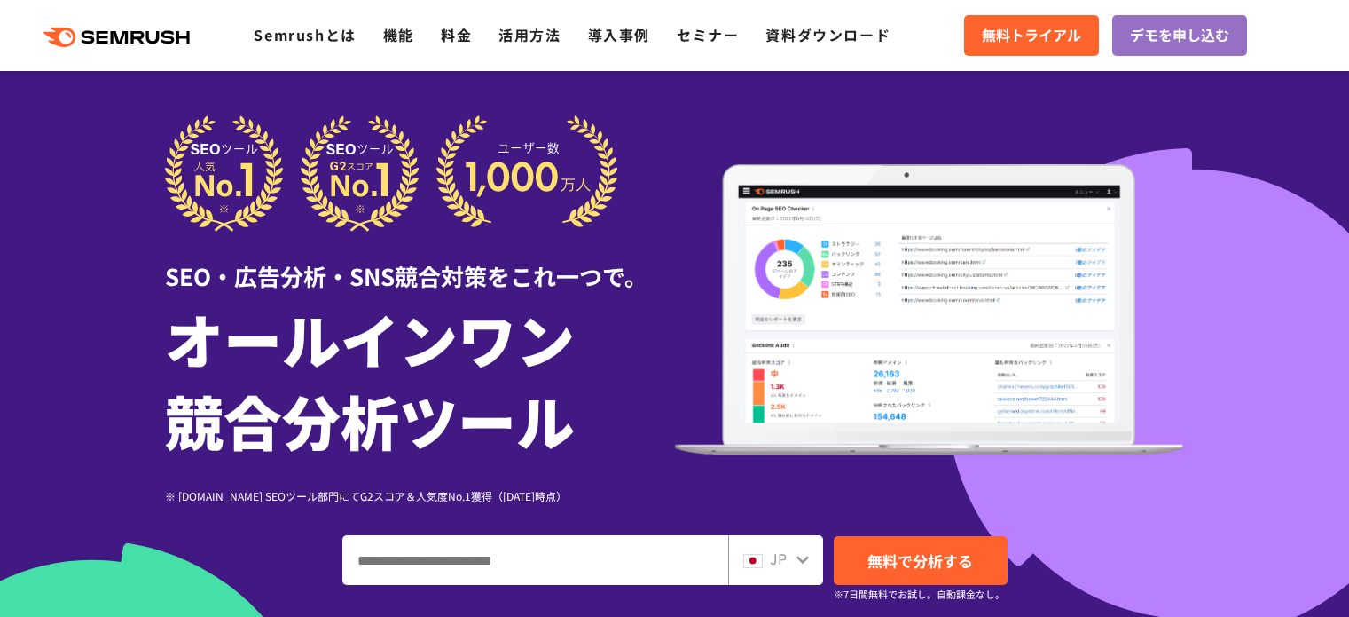 This screenshot has width=1349, height=617. Describe the element at coordinates (1032, 35) in the screenshot. I see `a: 無料トライアル` at that location.